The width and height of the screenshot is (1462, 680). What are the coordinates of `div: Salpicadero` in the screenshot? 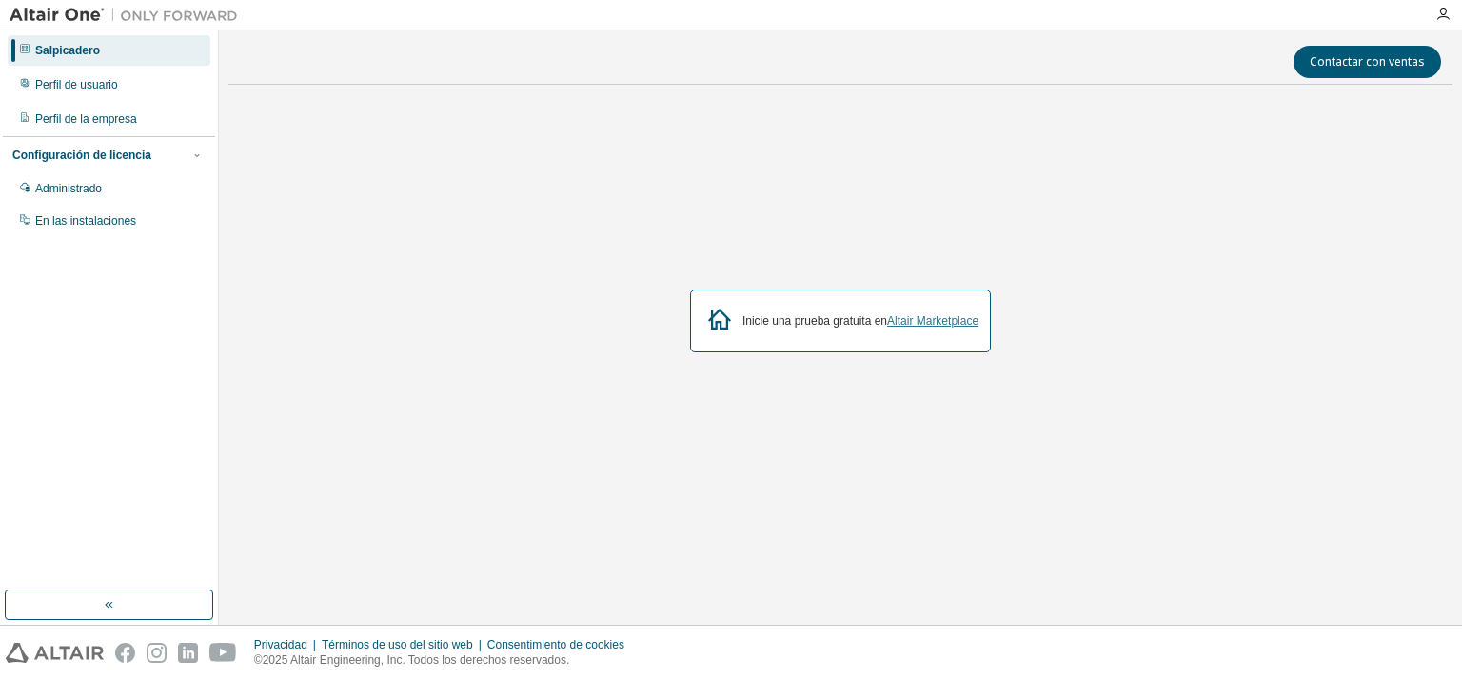 It's located at (68, 50).